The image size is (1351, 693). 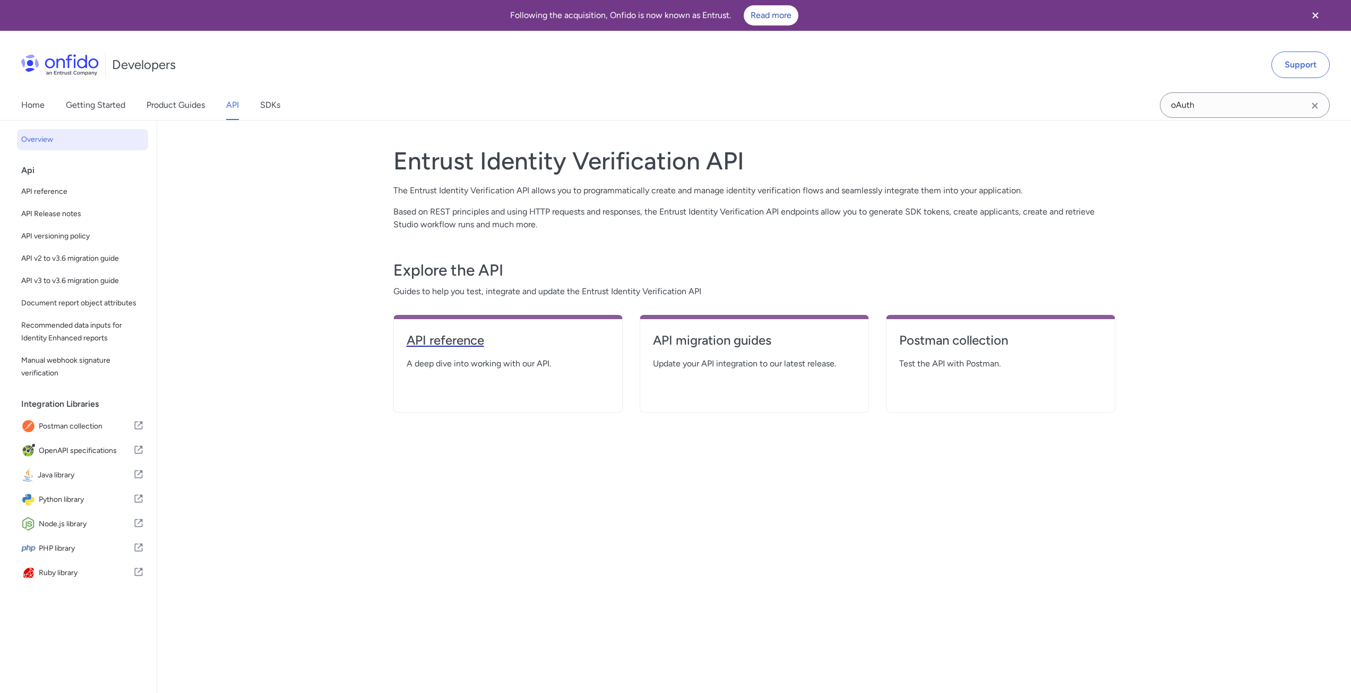 What do you see at coordinates (82, 140) in the screenshot?
I see `a: Overview` at bounding box center [82, 140].